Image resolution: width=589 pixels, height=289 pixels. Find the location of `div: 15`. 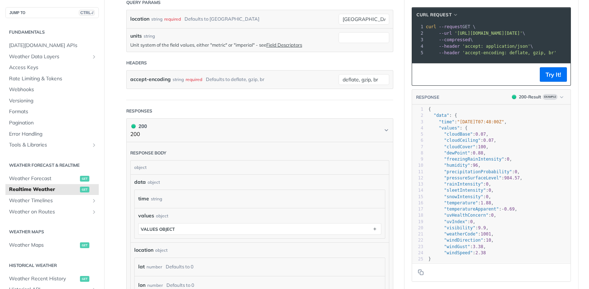

div: 15 is located at coordinates (417, 197).